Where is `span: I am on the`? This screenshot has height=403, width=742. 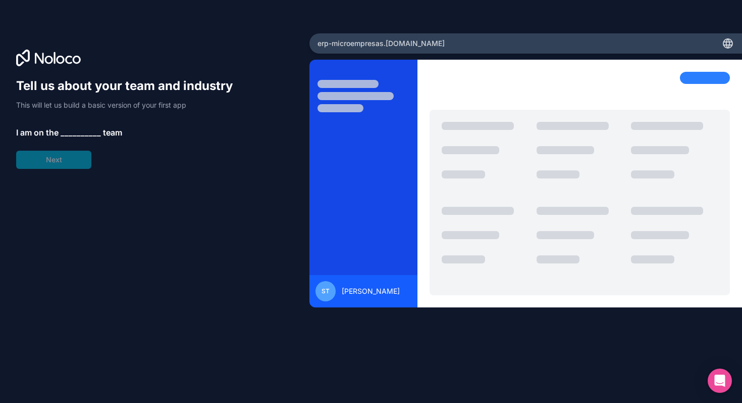
span: I am on the is located at coordinates (37, 132).